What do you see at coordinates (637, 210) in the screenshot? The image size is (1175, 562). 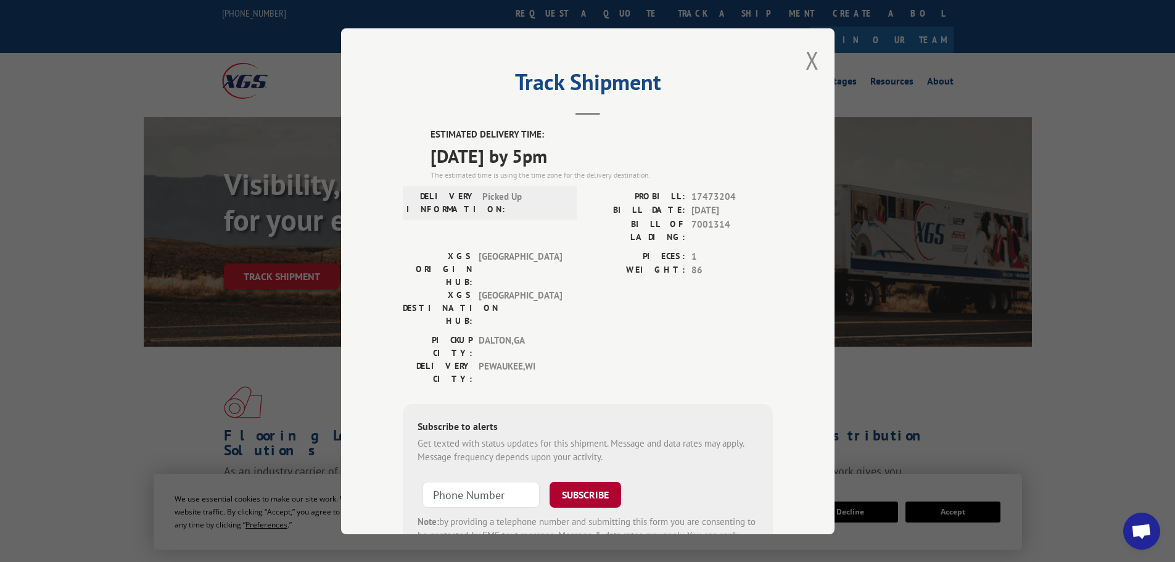 I see `label: BILL DATE:` at bounding box center [637, 210].